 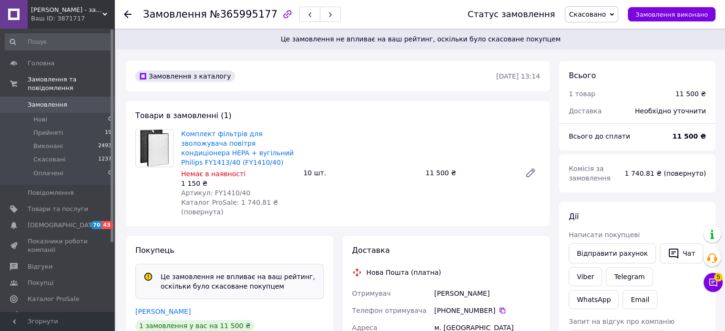 I want to click on a: WhatsApp, so click(x=594, y=300).